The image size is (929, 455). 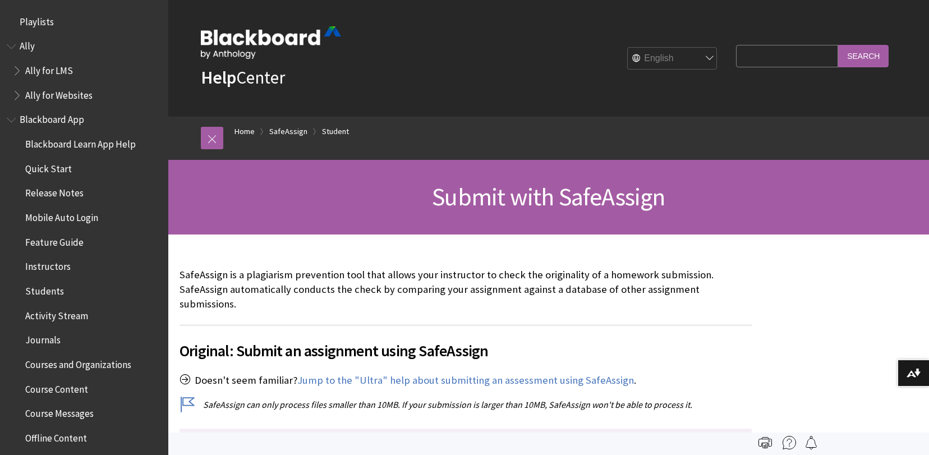 What do you see at coordinates (57, 387) in the screenshot?
I see `span: Course Content` at bounding box center [57, 387].